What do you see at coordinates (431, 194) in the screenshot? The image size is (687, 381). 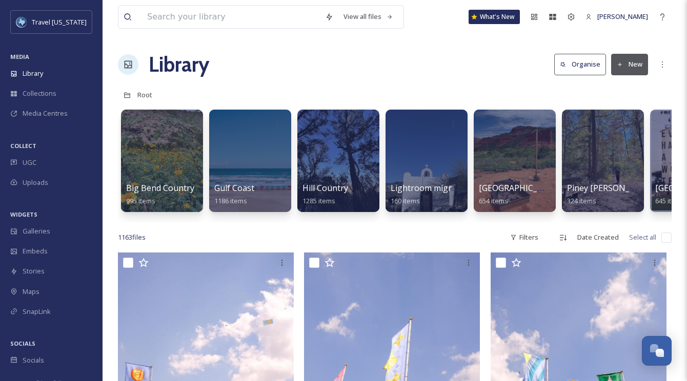 I see `a: Lightroom migration160 items` at bounding box center [431, 194].